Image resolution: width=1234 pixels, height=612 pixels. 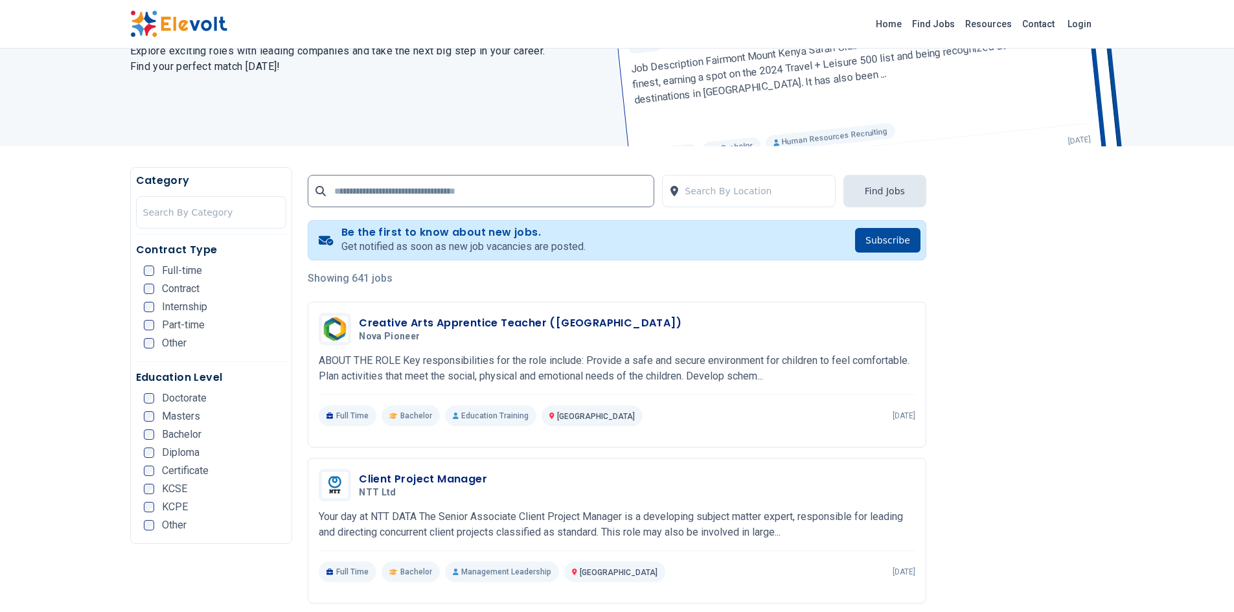 I want to click on a: NTT LtdClient Project ManagerNTT LtdYour day at NTT DATA The Senior Associate Client Project Mana..., so click(x=617, y=525).